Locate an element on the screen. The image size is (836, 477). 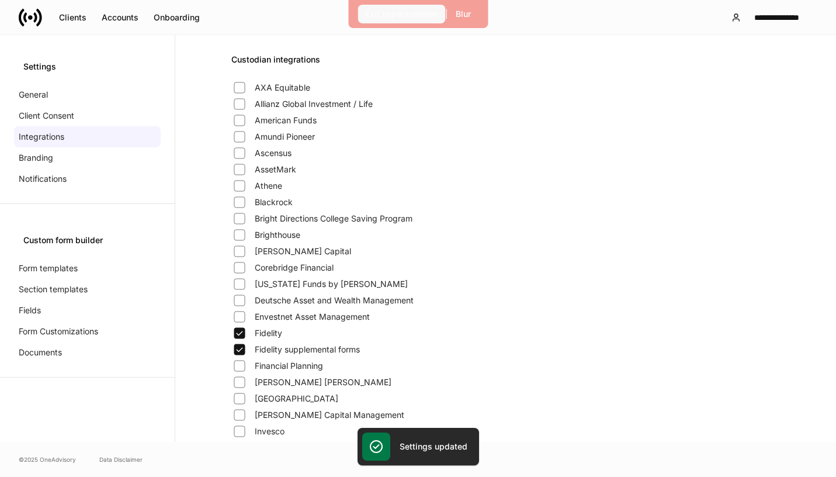
span: Athene is located at coordinates (268, 186).